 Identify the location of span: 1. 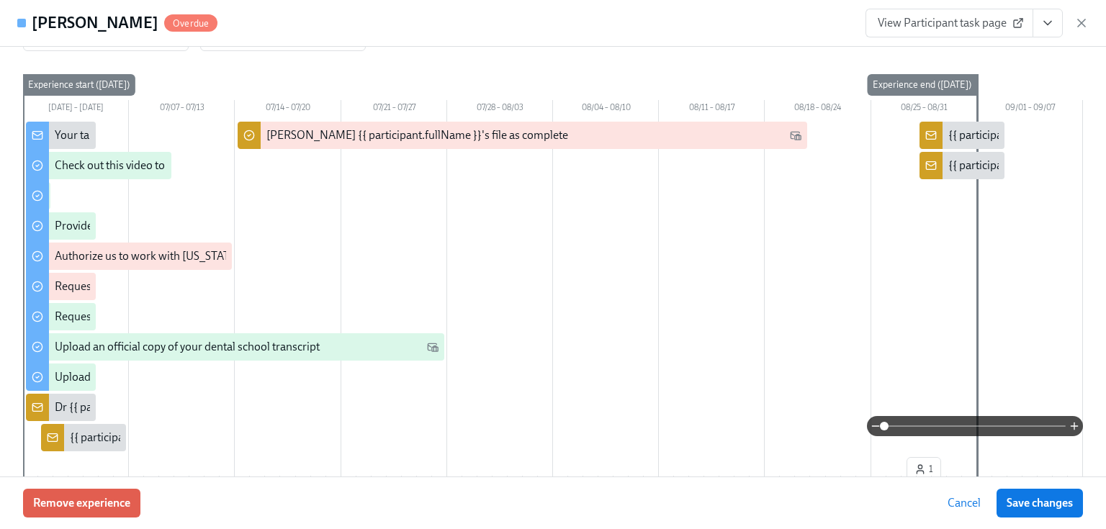
(924, 469).